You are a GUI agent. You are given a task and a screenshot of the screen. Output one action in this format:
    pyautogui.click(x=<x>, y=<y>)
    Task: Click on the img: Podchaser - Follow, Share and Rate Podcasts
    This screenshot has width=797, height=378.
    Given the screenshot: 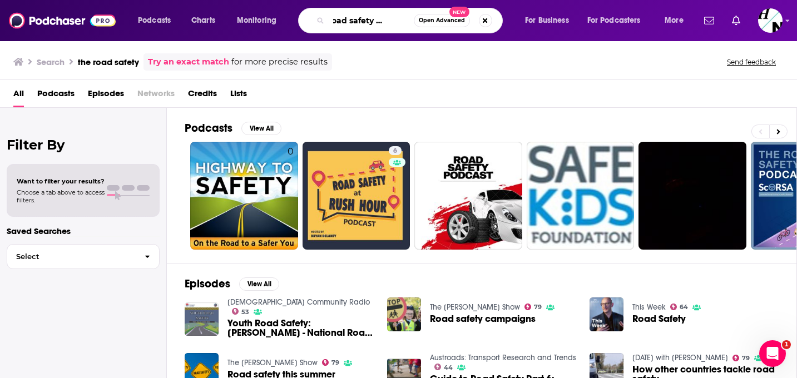 What is the action you would take?
    pyautogui.click(x=62, y=21)
    